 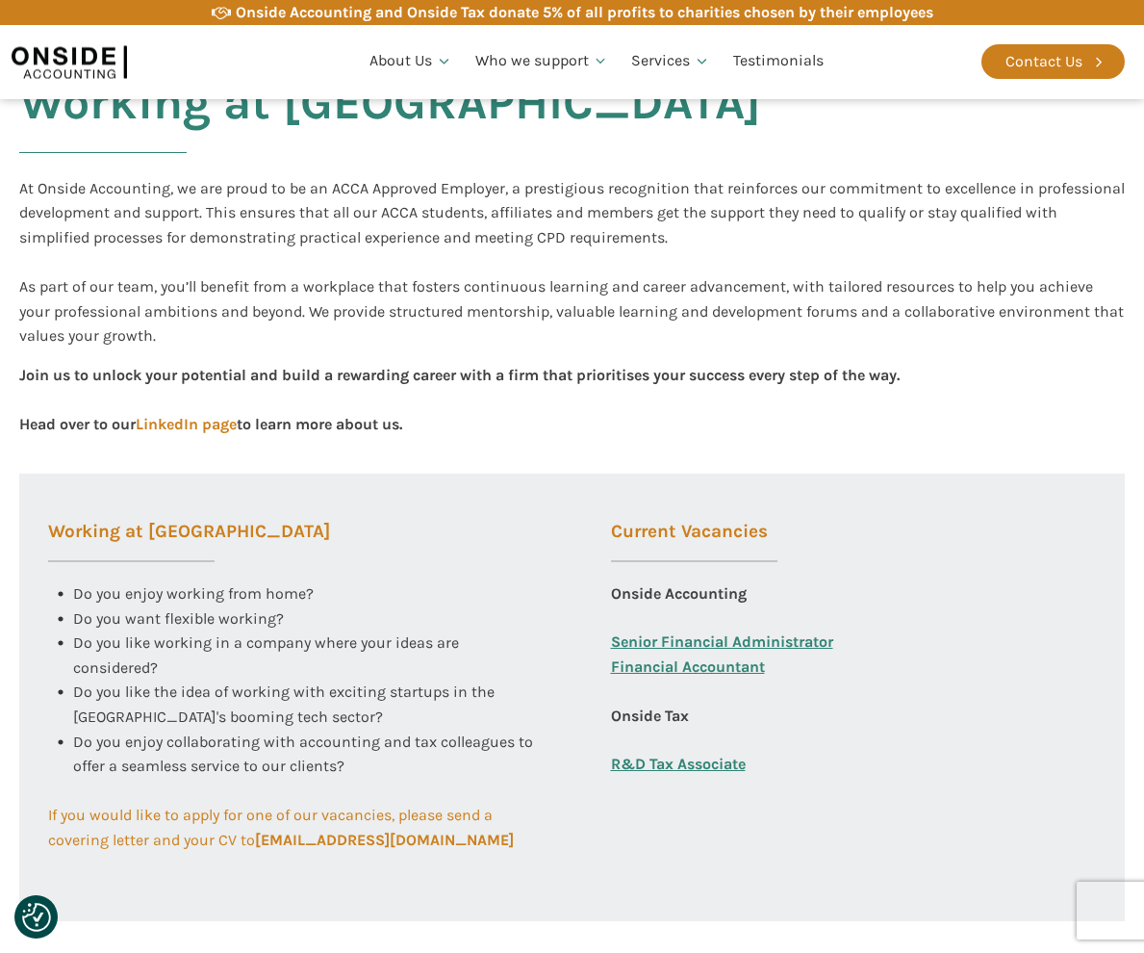 What do you see at coordinates (305, 753) in the screenshot?
I see `span: Do you enjoy collaborating with accounting and tax colleagues to offer a seamless service to our ...` at bounding box center [305, 753].